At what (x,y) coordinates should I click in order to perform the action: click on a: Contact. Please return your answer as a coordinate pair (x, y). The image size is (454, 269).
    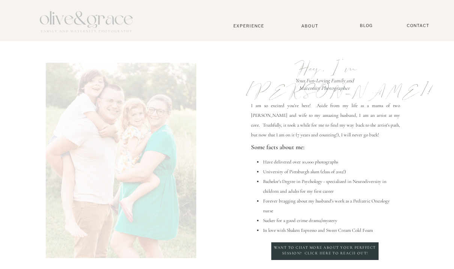
    Looking at the image, I should click on (418, 26).